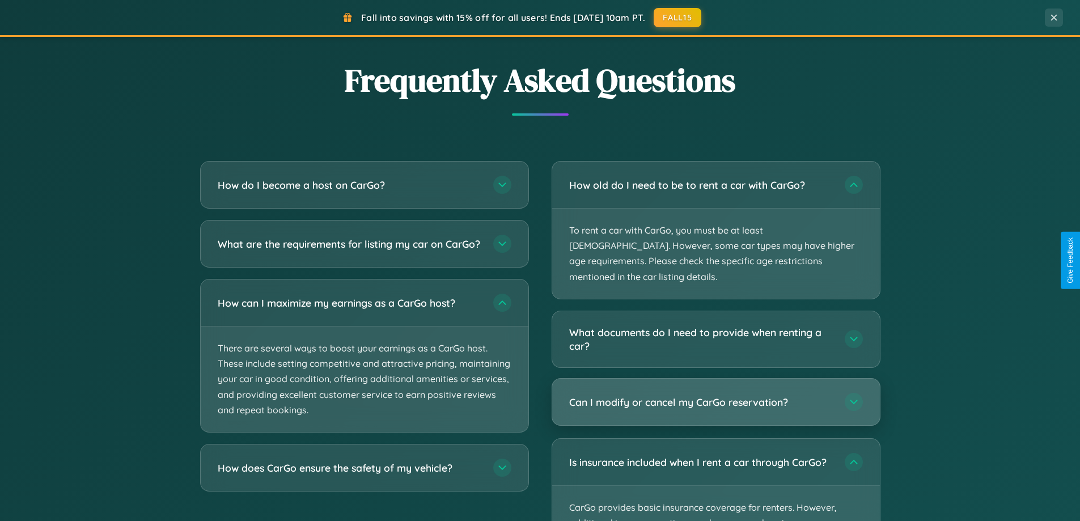 This screenshot has width=1080, height=521. Describe the element at coordinates (350, 468) in the screenshot. I see `h3: How does CarGo ensure the safety of my vehicle?` at that location.